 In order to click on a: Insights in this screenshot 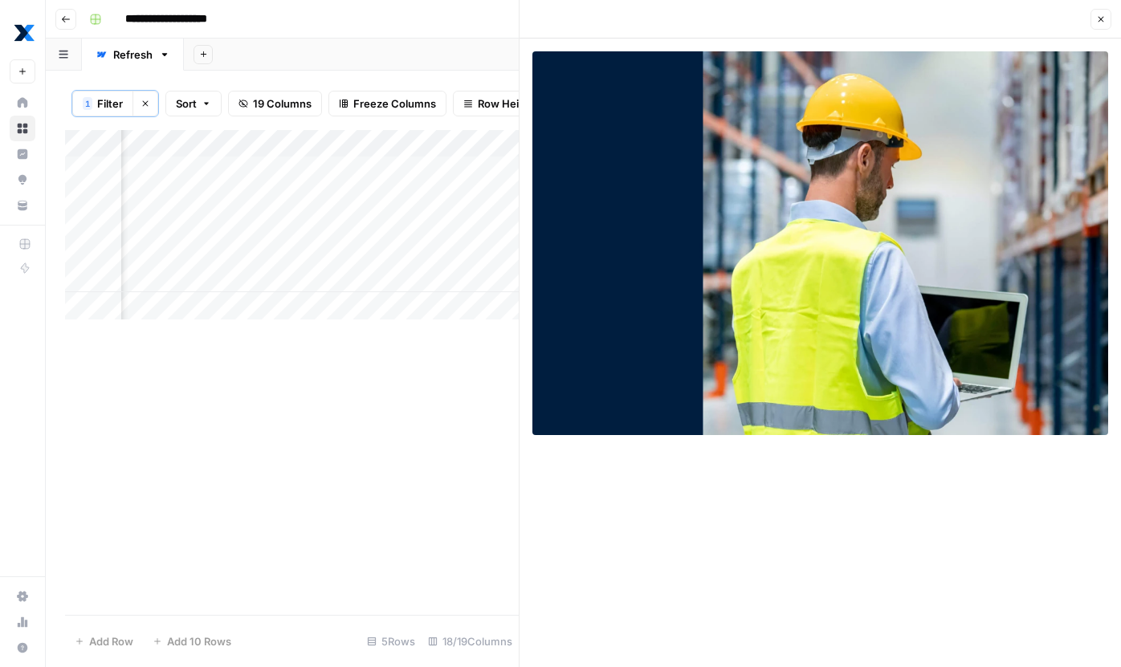, I will do `click(22, 154)`.